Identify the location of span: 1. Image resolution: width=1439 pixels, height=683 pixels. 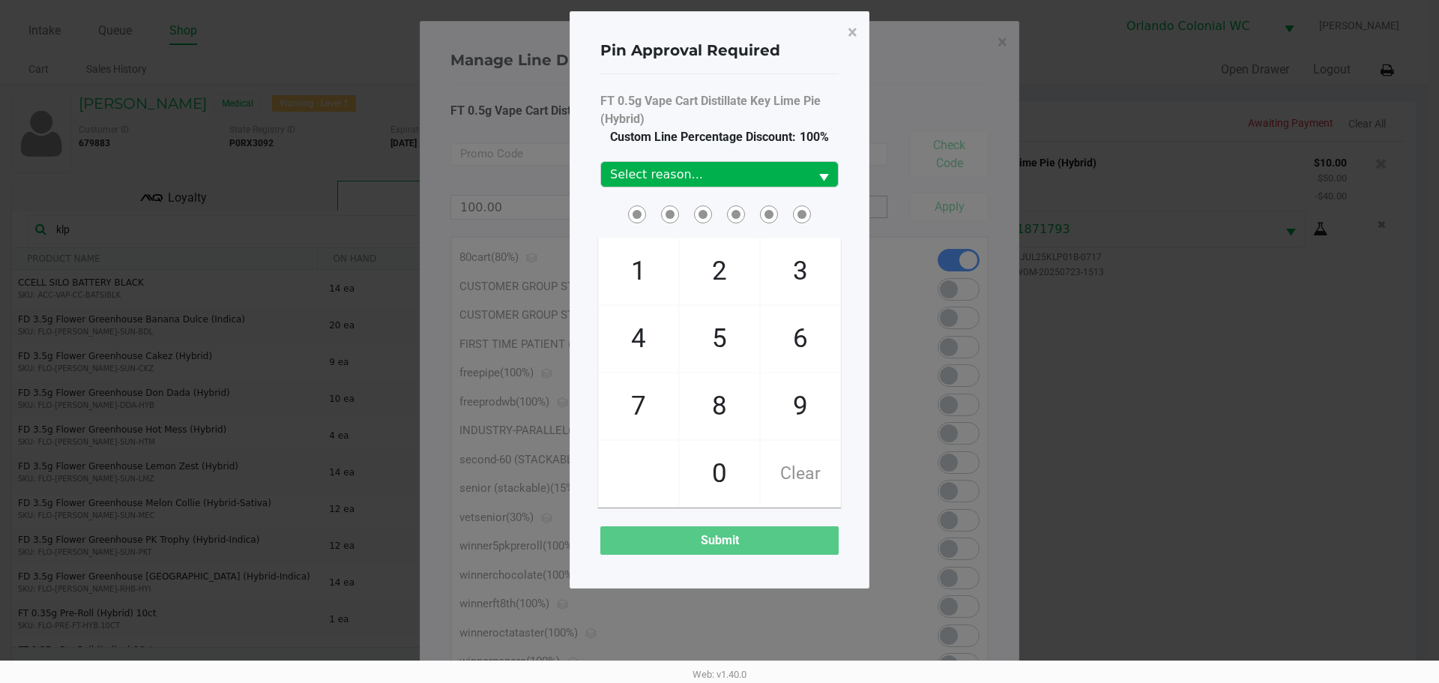
(638, 271).